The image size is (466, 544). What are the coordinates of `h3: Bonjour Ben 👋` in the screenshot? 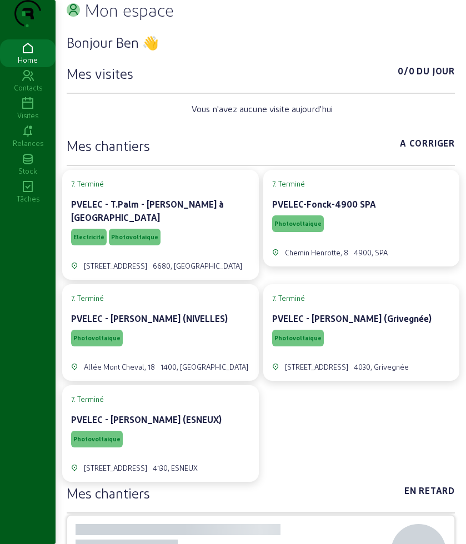 It's located at (260, 42).